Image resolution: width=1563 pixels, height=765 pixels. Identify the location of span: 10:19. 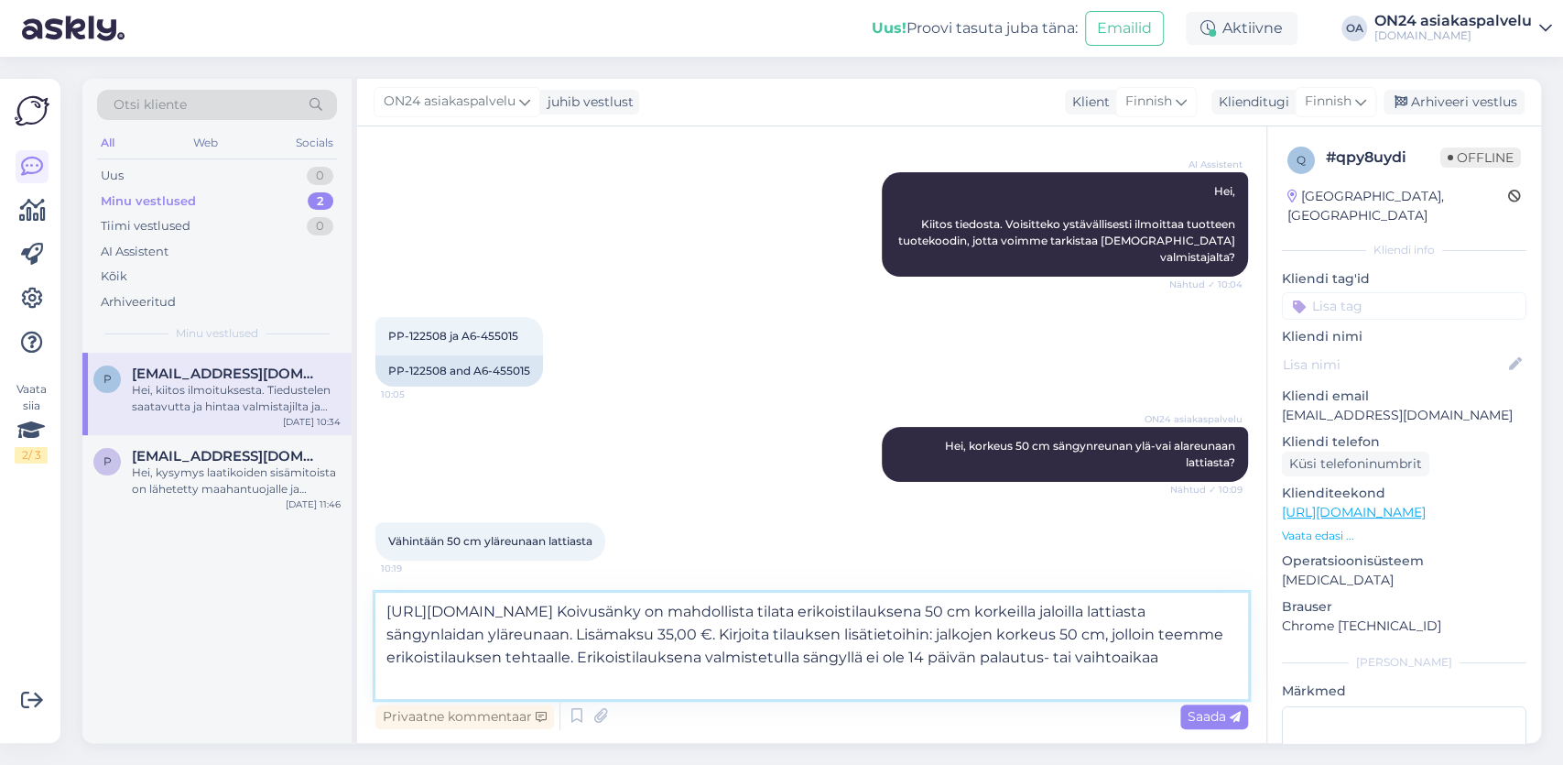
(415, 568).